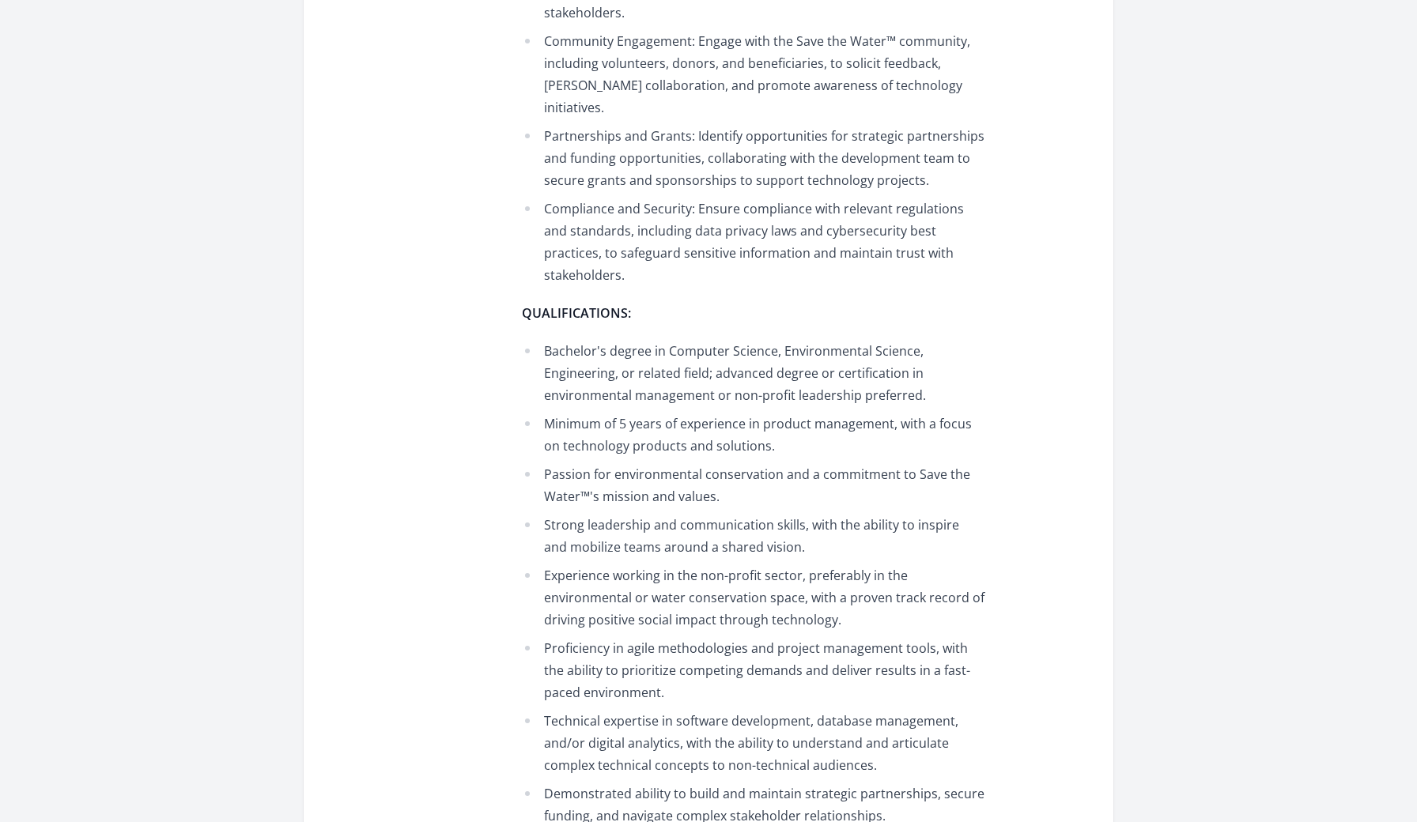 Image resolution: width=1417 pixels, height=822 pixels. Describe the element at coordinates (753, 598) in the screenshot. I see `li: Experience working in the non-profit sector, preferably in the environmental or water conservatio...` at that location.